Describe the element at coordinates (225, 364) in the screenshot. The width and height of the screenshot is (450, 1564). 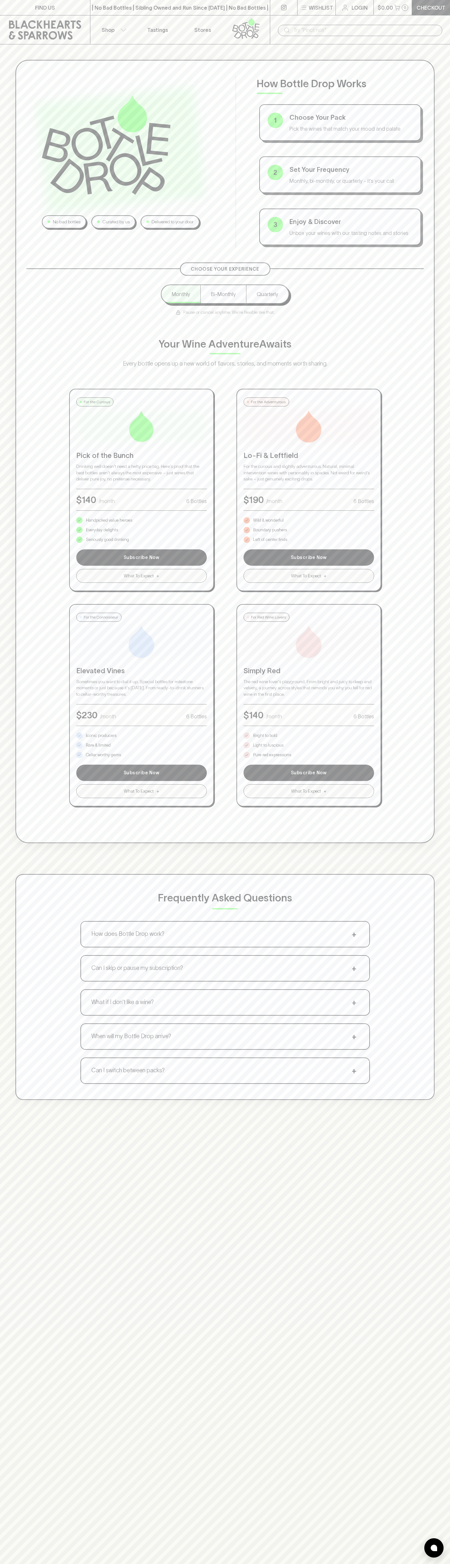
I see `p: Every bottle opens up a new world of flavors, stories, and moments worth sharing.` at that location.